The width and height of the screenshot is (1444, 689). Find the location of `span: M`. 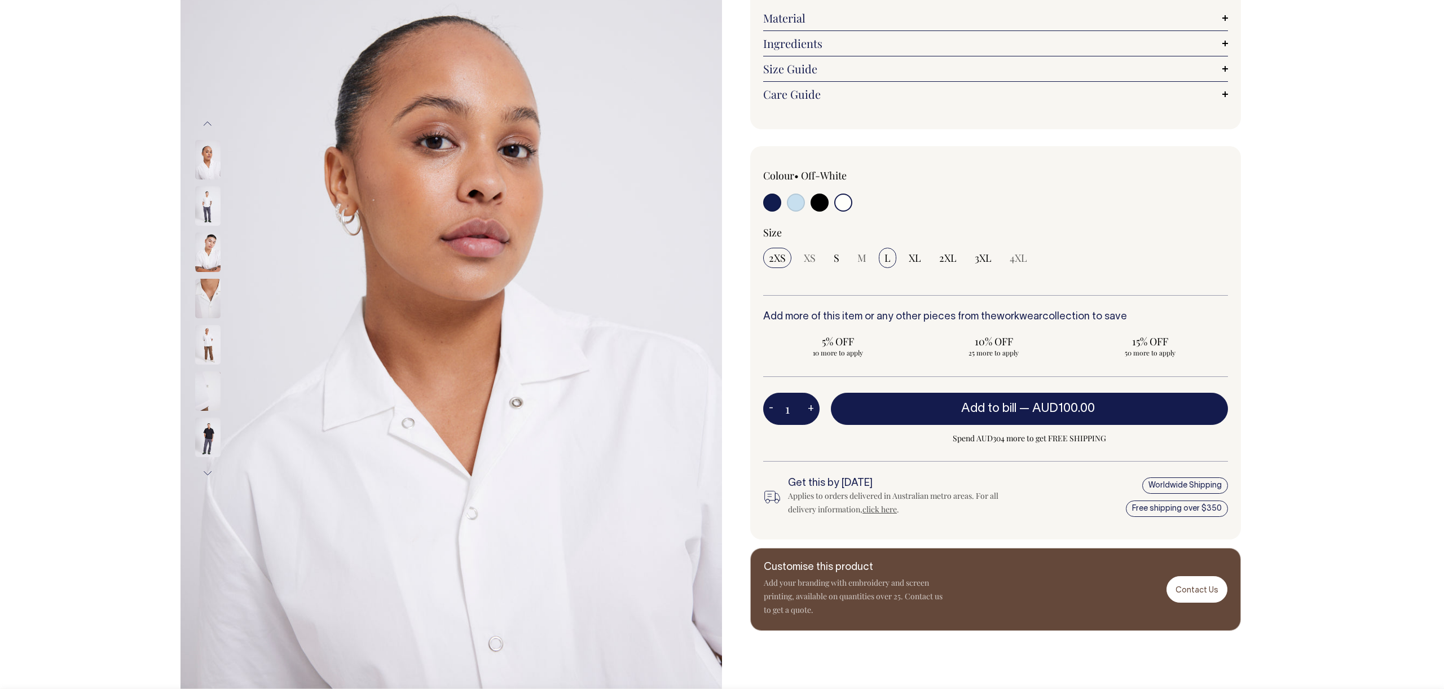

span: M is located at coordinates (862, 258).